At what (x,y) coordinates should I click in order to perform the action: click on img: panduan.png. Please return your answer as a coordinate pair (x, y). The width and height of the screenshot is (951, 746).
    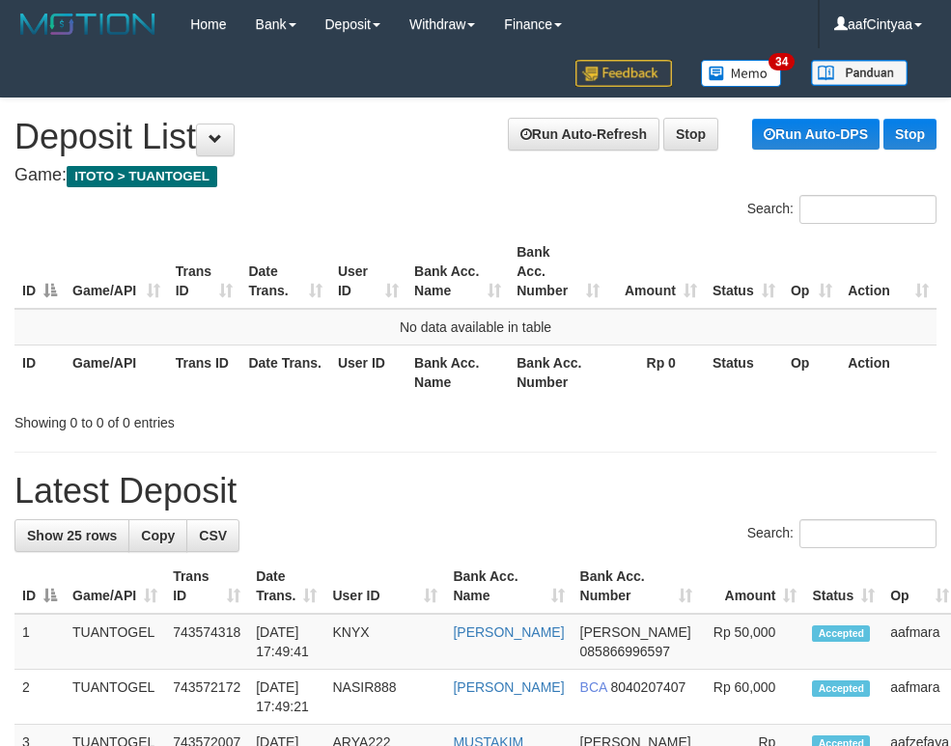
    Looking at the image, I should click on (859, 72).